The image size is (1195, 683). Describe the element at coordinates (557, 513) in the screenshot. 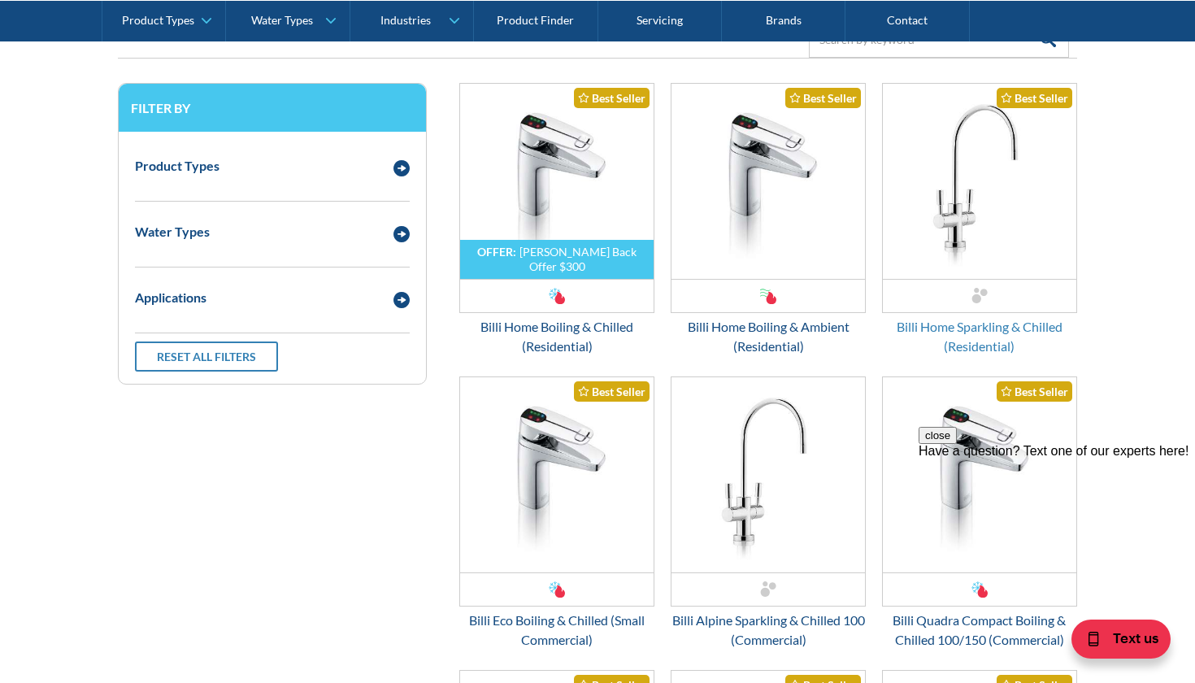

I see `a: Billi Eco Boiling & Chilled (Small Commercial)Best SellerBilli Eco Boiling & Chilled (Small Comme...` at that location.